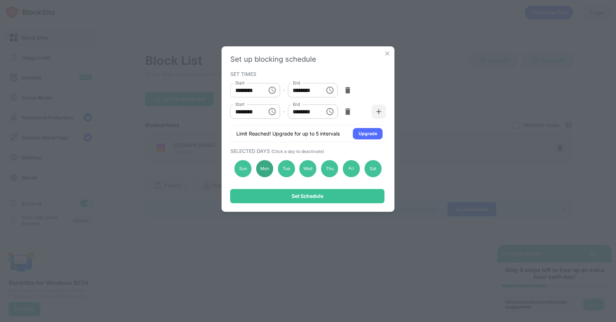 Image resolution: width=616 pixels, height=322 pixels. I want to click on img: x-button.svg, so click(387, 53).